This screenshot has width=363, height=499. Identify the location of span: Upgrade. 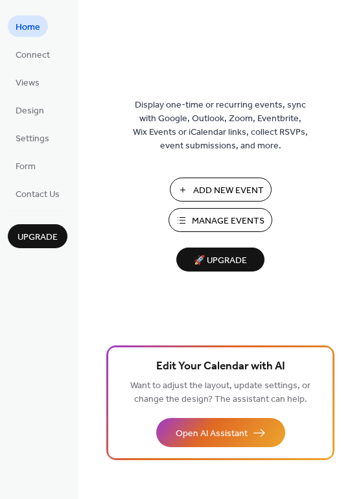
(38, 237).